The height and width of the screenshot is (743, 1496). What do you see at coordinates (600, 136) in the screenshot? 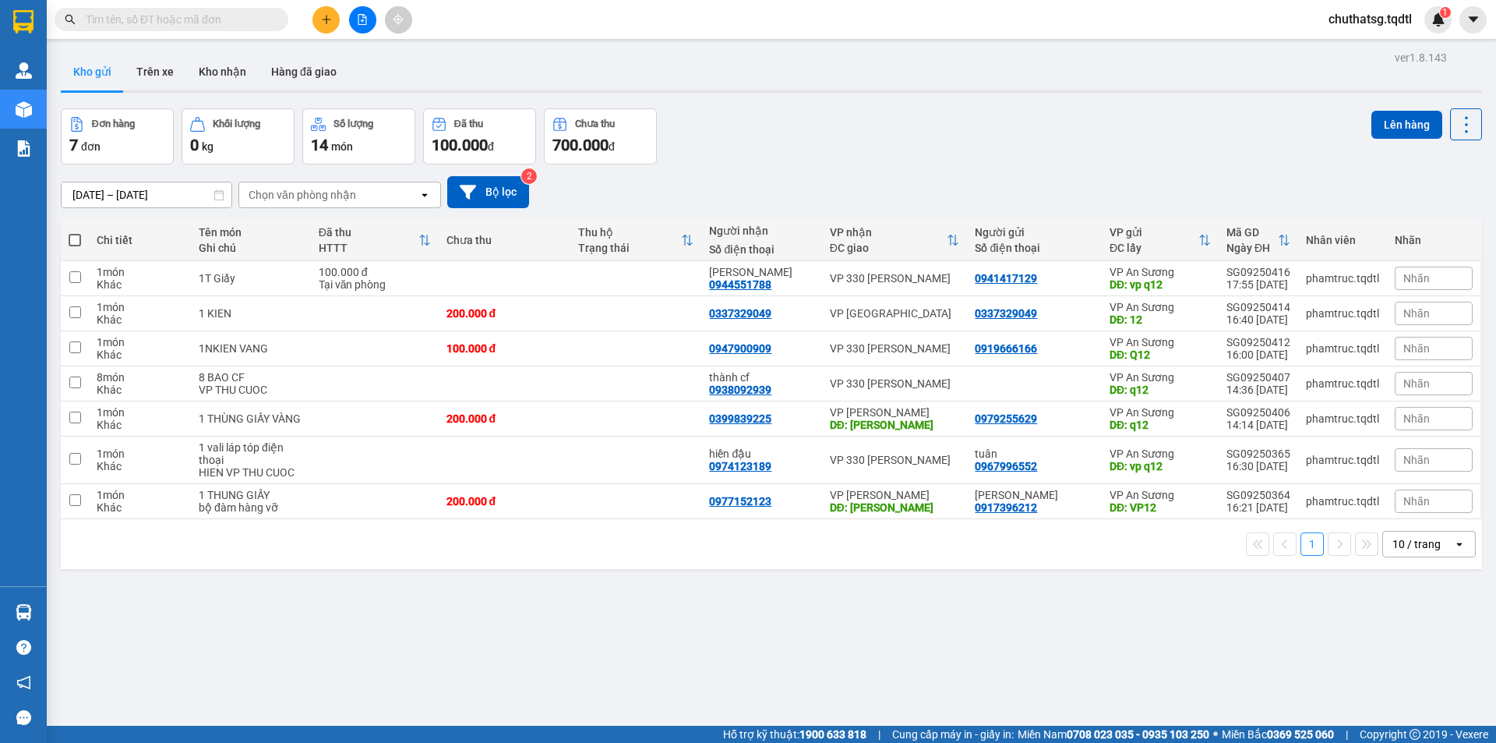
I see `button: Chưa thu700.000đ` at bounding box center [600, 136].